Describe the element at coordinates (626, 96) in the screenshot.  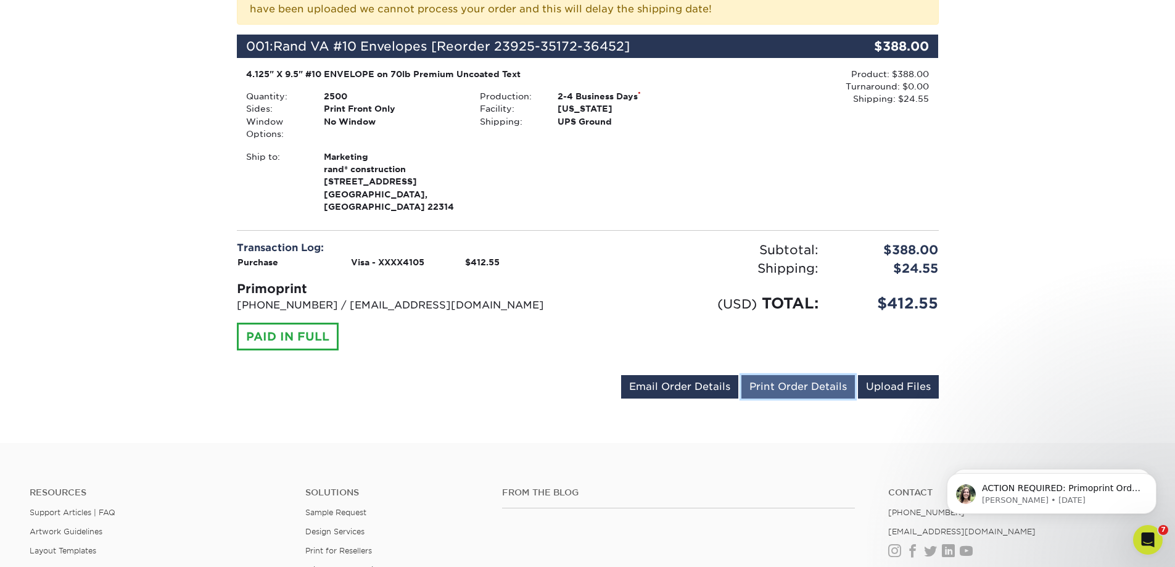
I see `div: 2-4 Business Days` at that location.